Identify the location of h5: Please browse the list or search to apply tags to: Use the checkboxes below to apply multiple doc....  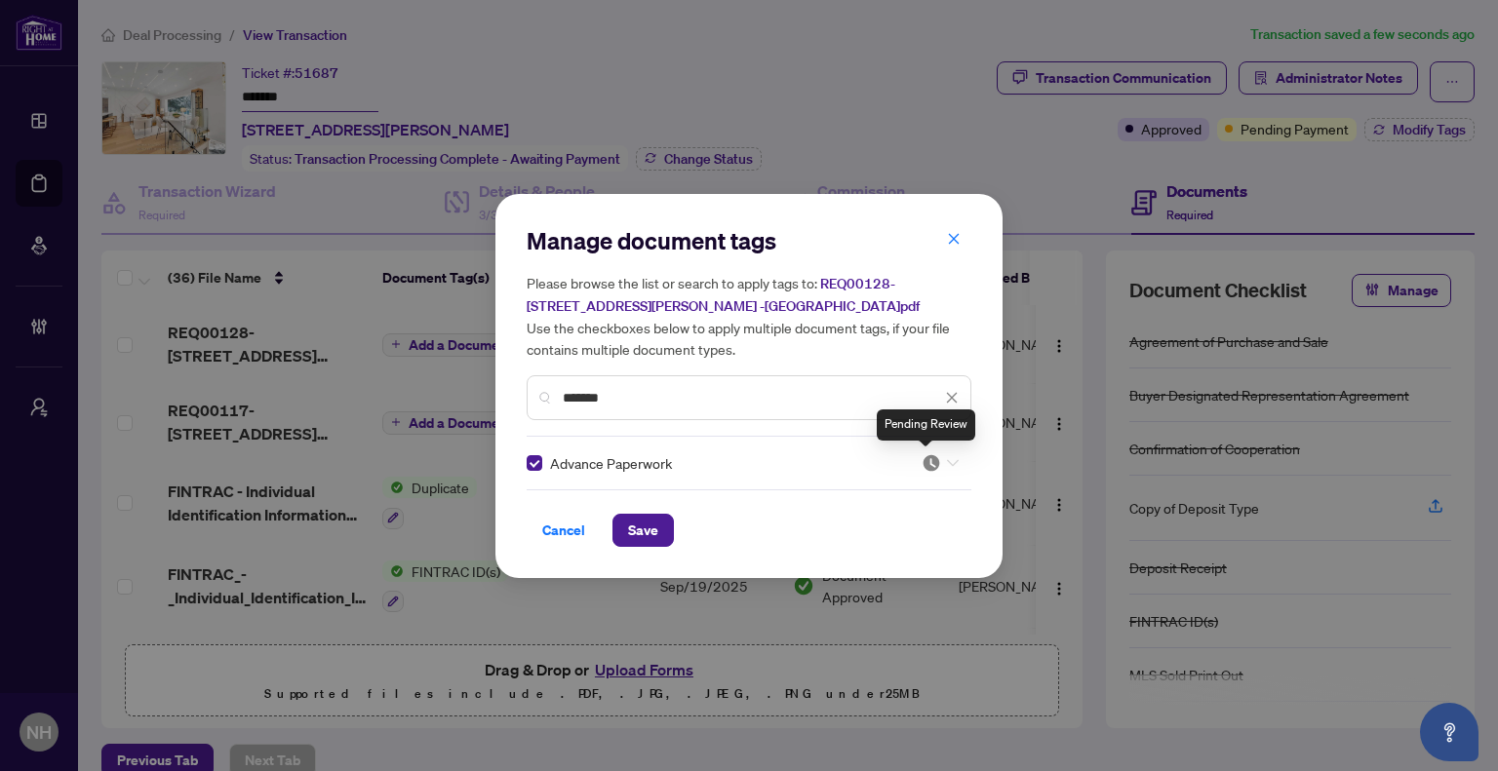
(749, 316).